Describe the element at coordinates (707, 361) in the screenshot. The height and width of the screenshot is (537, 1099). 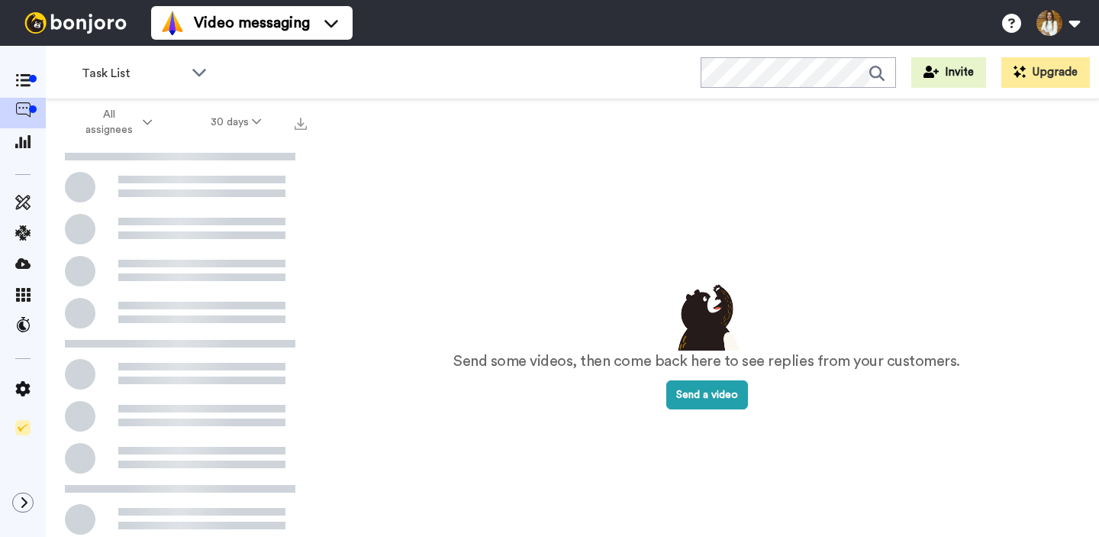
I see `p: Send some videos, then come back here to see replies from your customers.` at that location.